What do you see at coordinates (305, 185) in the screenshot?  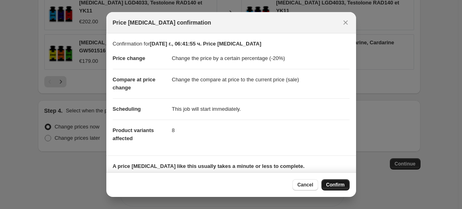 I see `button: Cancel` at bounding box center [305, 185].